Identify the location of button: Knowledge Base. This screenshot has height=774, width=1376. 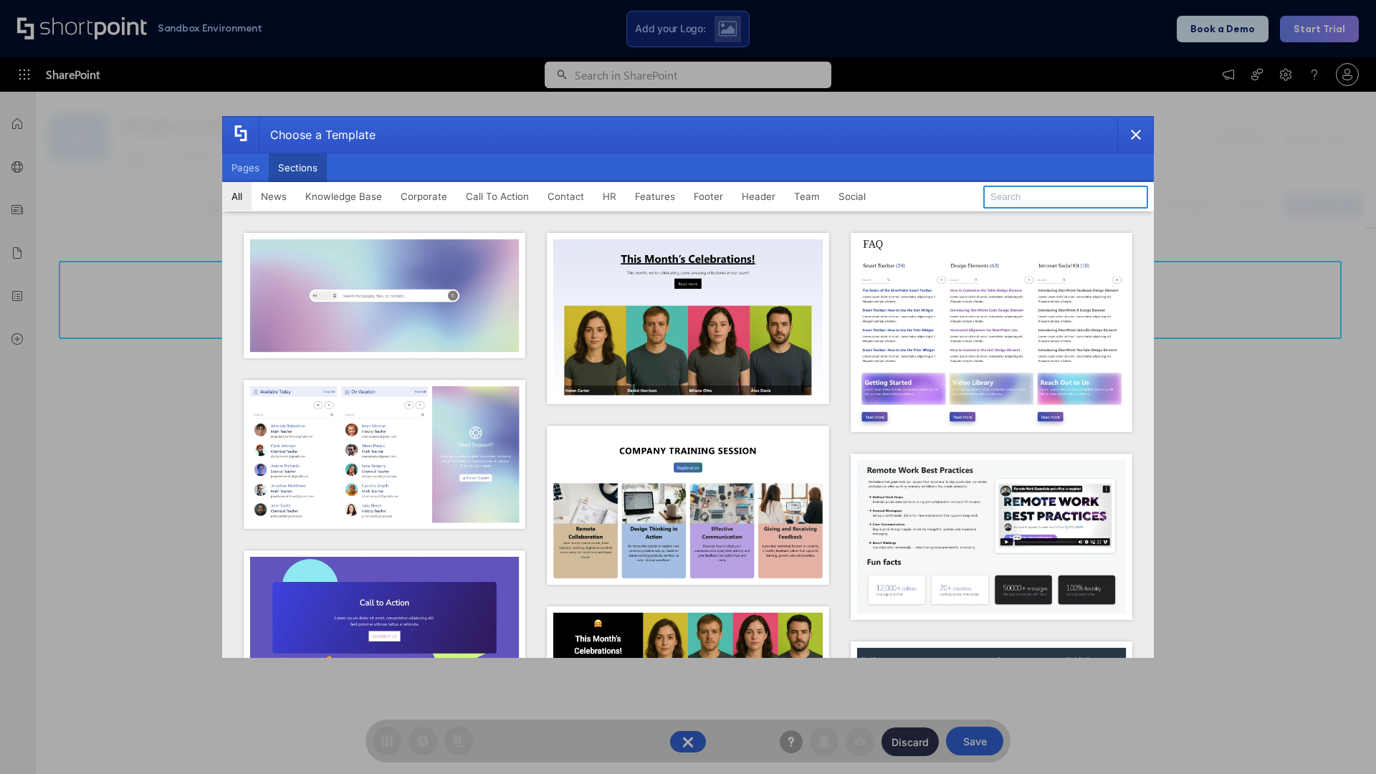
(343, 196).